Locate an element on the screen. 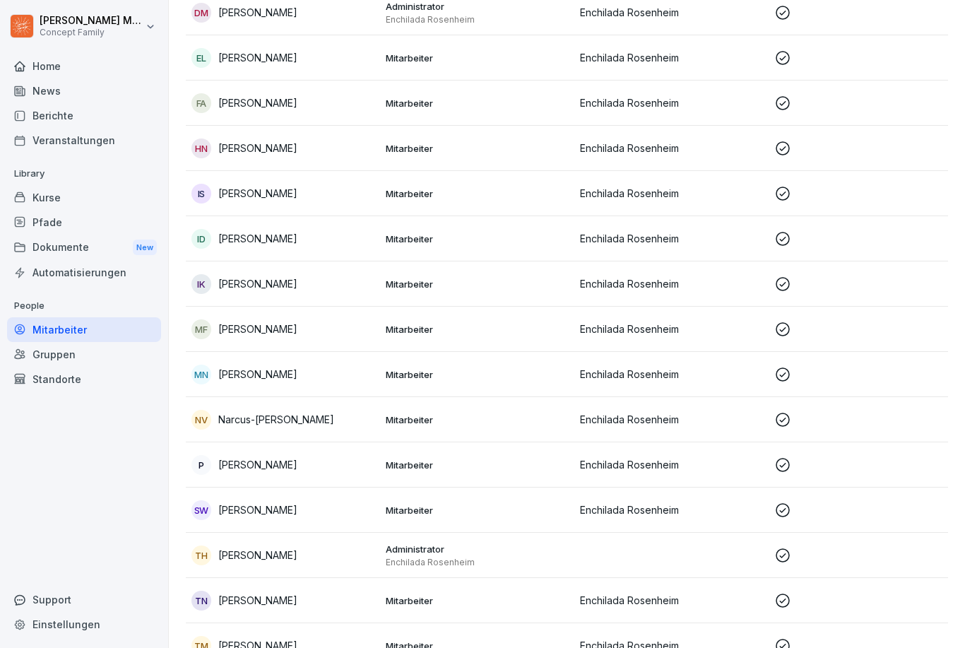 Image resolution: width=965 pixels, height=648 pixels. a: Automatisierungen is located at coordinates (84, 272).